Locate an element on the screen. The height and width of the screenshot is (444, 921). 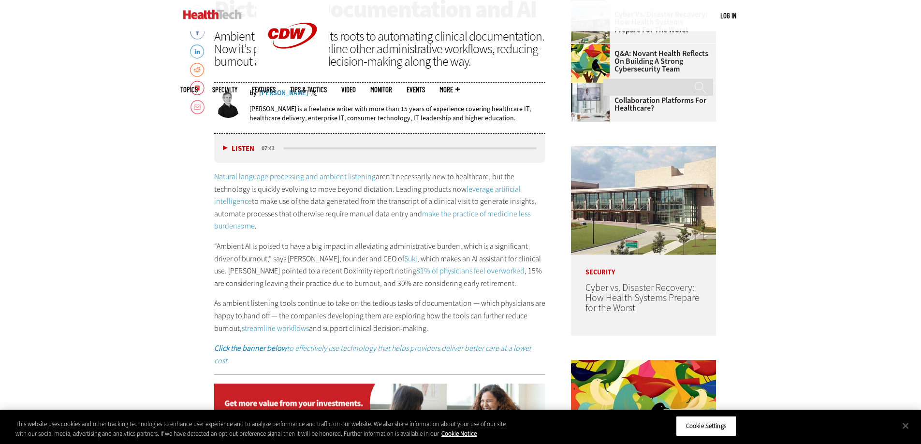
img: University of Vermont Medical Center’s main campus is located at coordinates (644, 200).